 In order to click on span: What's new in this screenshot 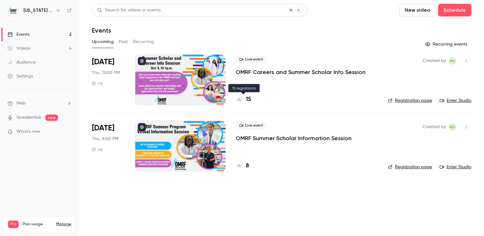, I will do `click(28, 132)`.